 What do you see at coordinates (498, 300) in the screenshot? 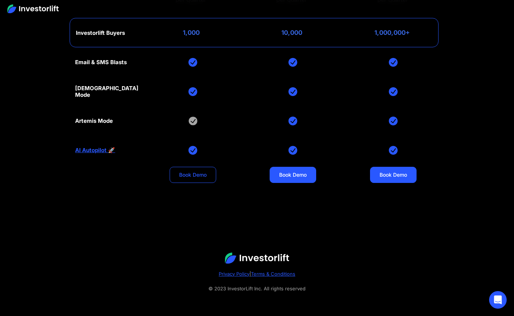
I see `div: Open Intercom Messenger` at bounding box center [498, 300].